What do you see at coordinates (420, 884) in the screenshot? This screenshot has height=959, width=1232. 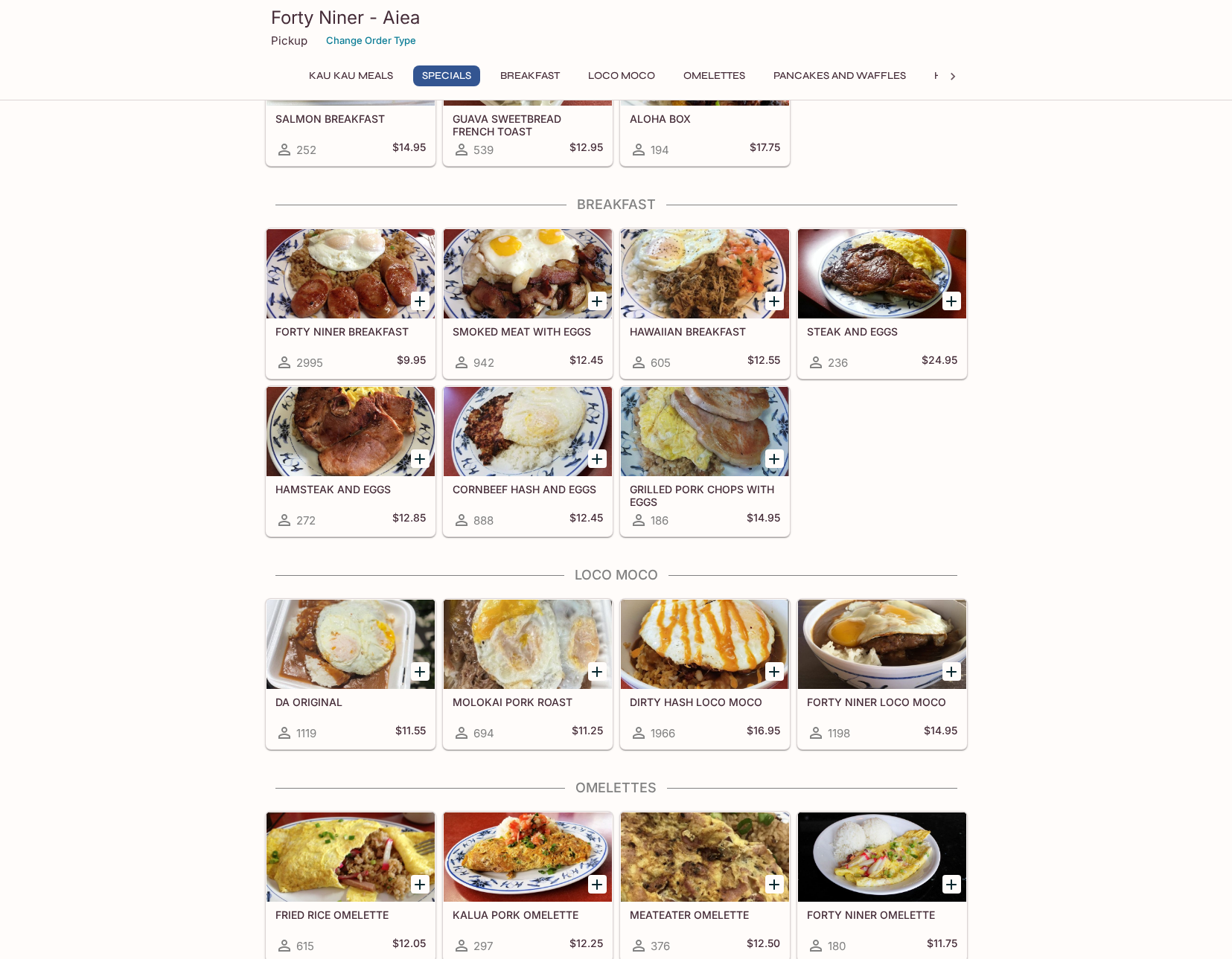 I see `button: Add FRIED RICE OMELETTE` at bounding box center [420, 884].